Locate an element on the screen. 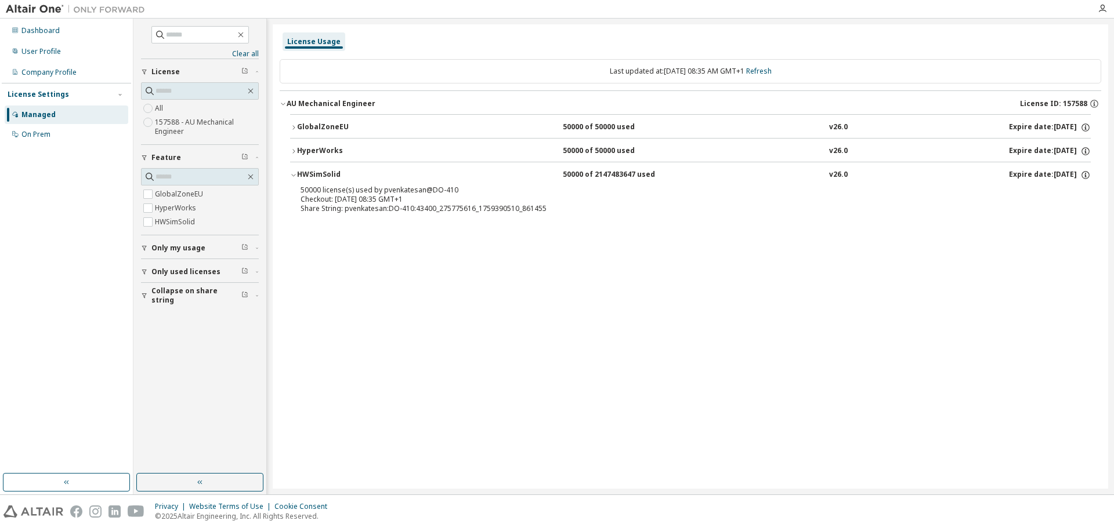 The image size is (1114, 528). span: Only my usage is located at coordinates (178, 248).